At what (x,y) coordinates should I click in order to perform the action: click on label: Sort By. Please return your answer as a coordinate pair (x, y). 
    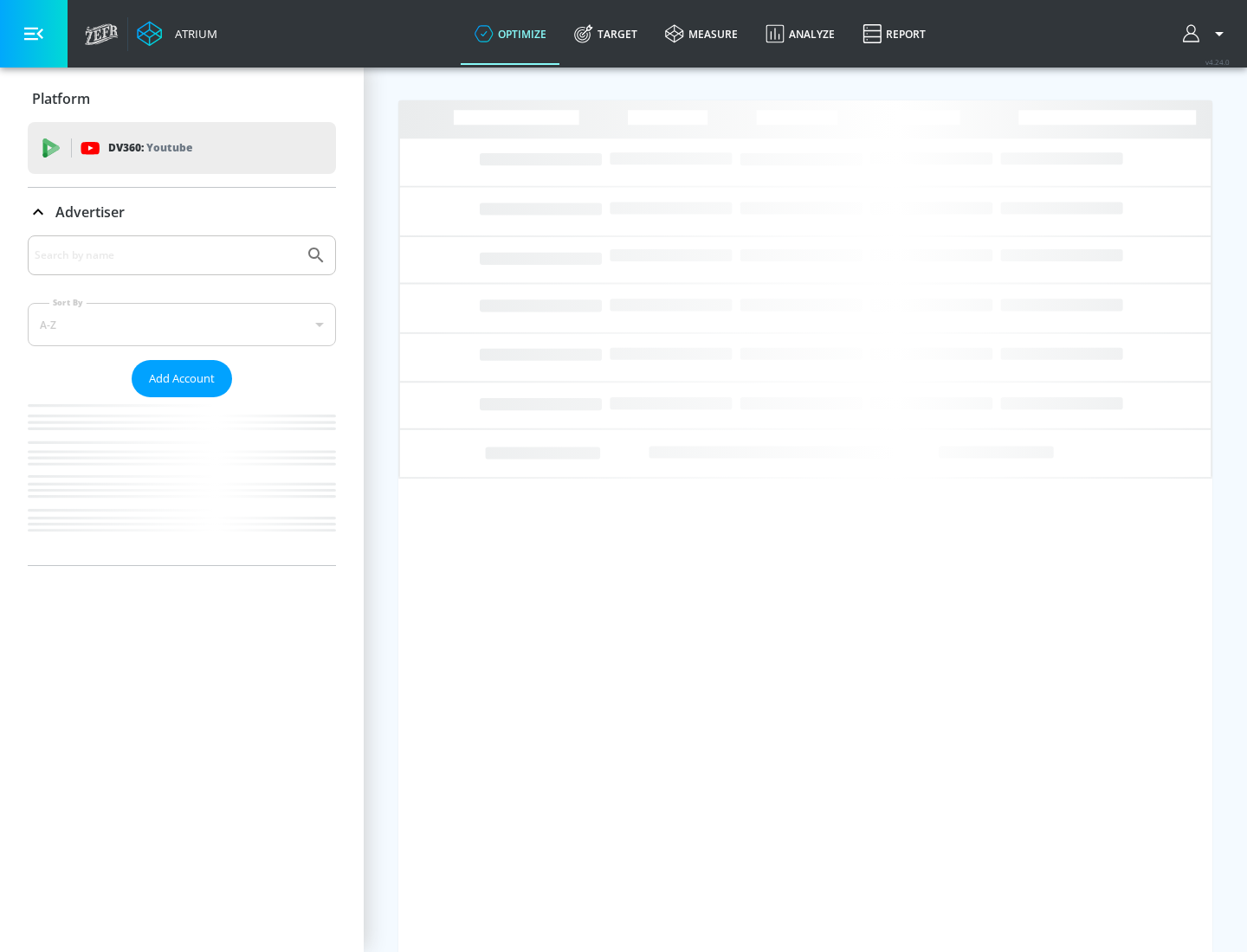
    Looking at the image, I should click on (68, 302).